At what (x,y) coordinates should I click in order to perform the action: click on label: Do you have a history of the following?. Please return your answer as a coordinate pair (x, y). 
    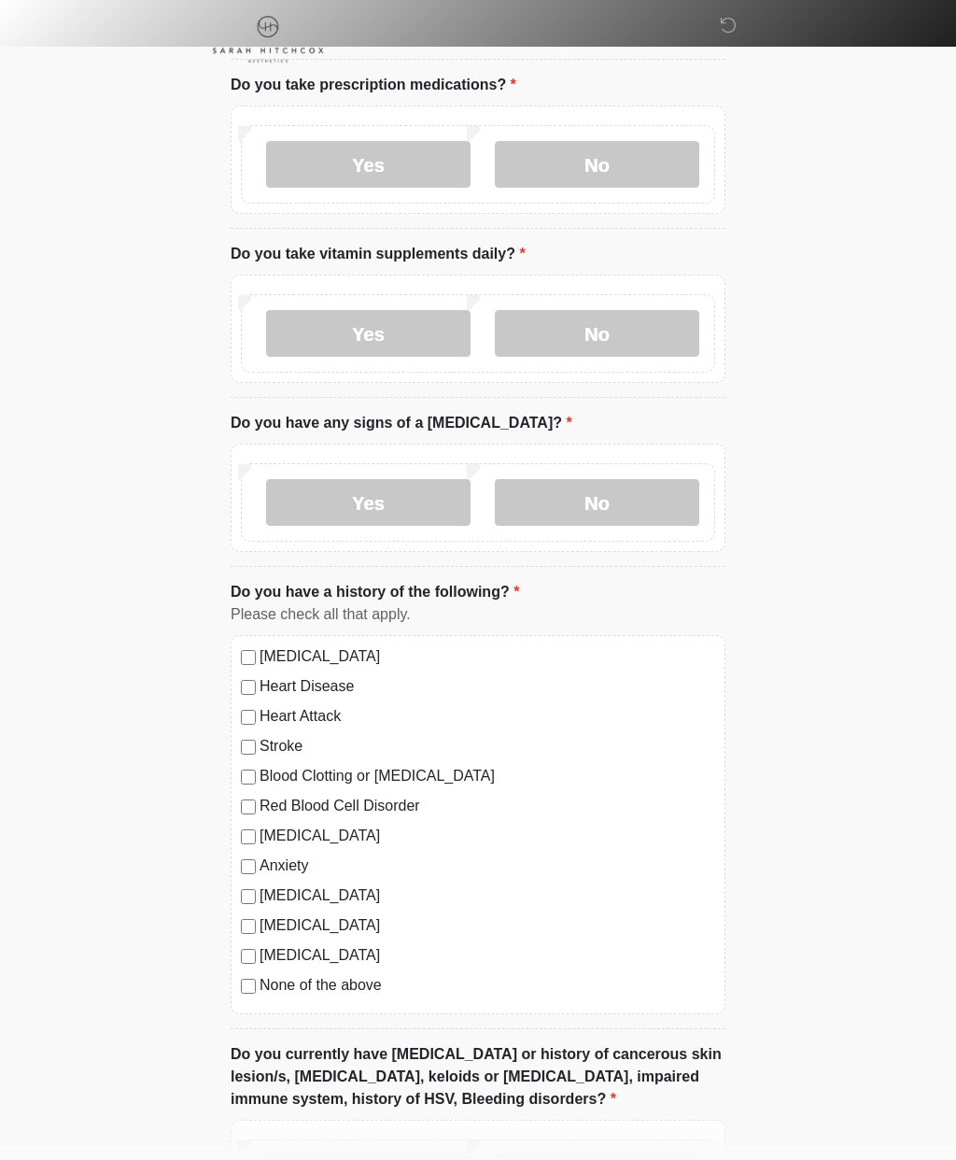
    Looking at the image, I should click on (374, 593).